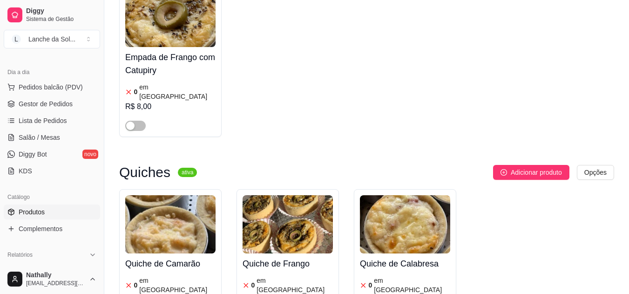  What do you see at coordinates (51, 87) in the screenshot?
I see `span: Pedidos balcão (PDV)` at bounding box center [51, 87].